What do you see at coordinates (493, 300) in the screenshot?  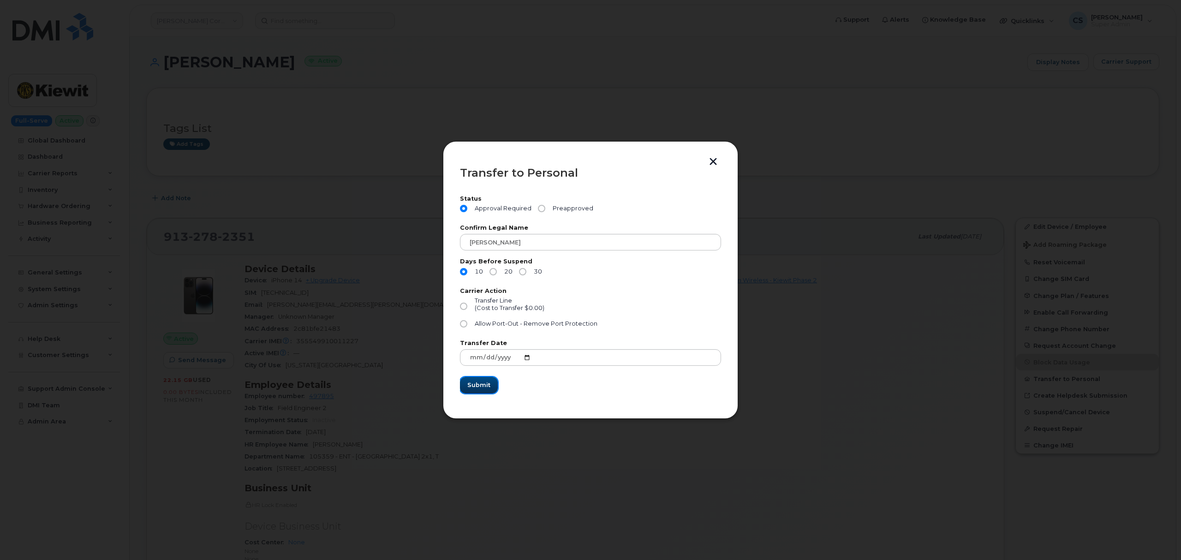 I see `span: Transfer Line` at bounding box center [493, 300].